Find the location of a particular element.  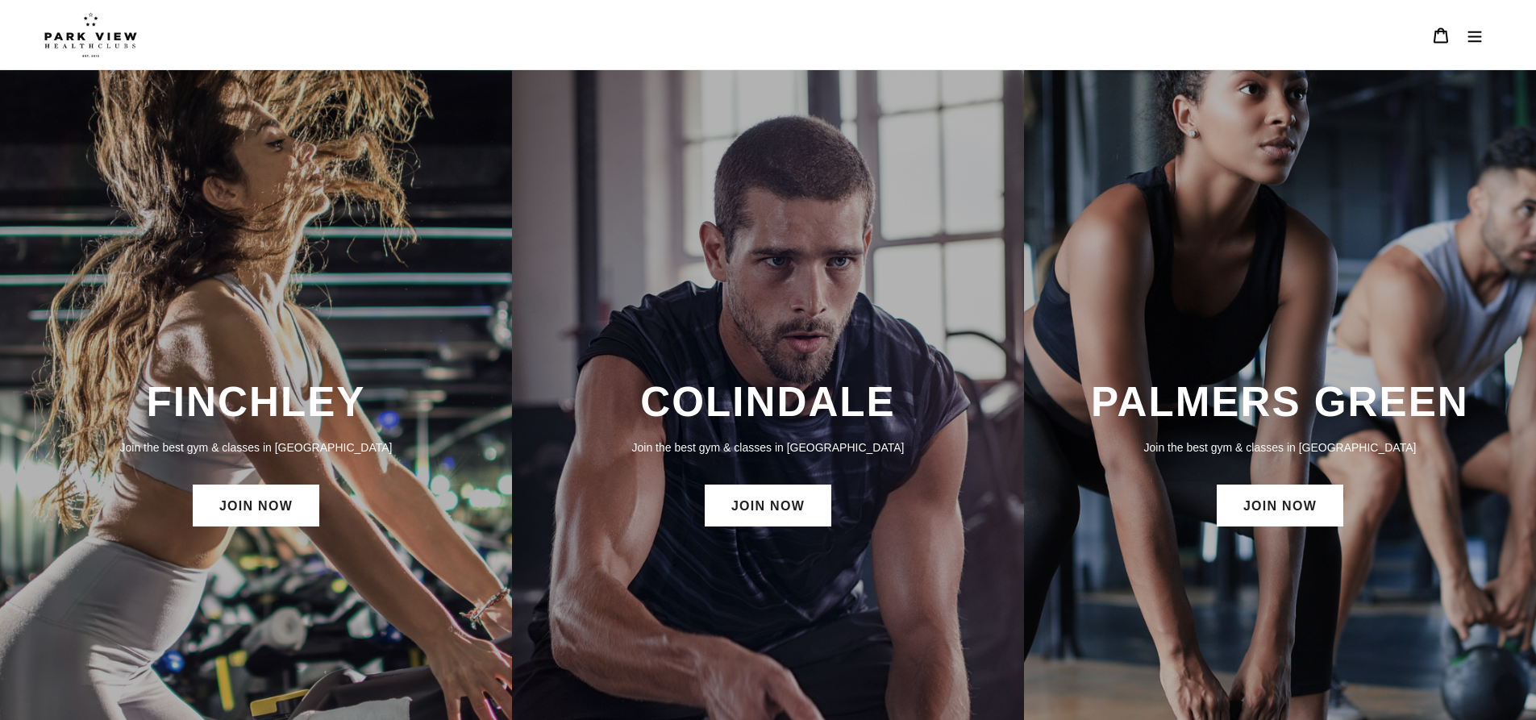

h3: FINCHLEY is located at coordinates (256, 401).